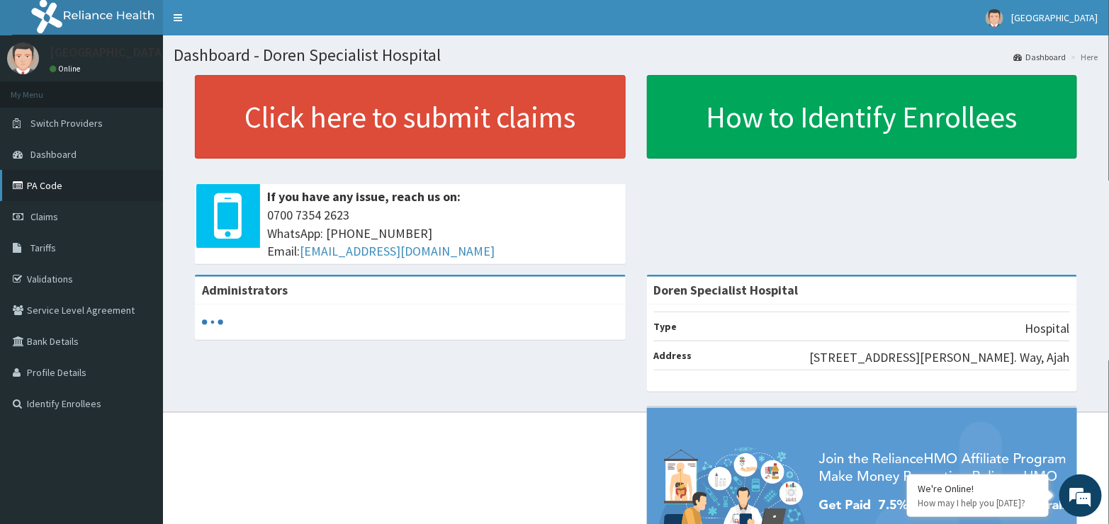 The width and height of the screenshot is (1109, 524). Describe the element at coordinates (67, 69) in the screenshot. I see `a: Online` at that location.